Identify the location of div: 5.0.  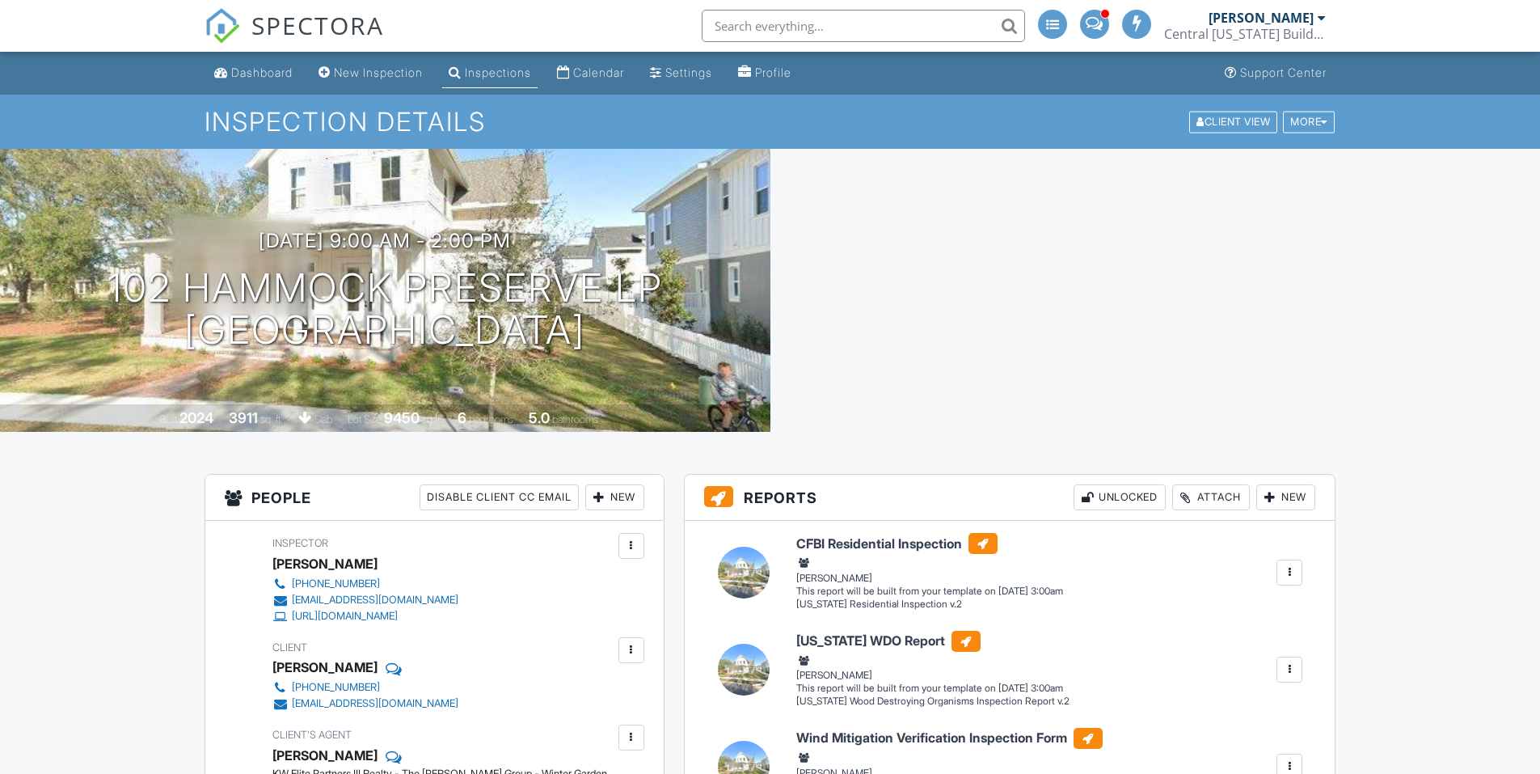
(539, 417).